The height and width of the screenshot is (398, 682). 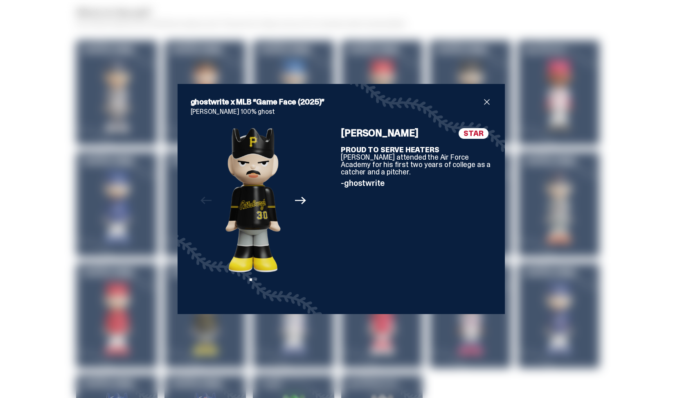 I want to click on button: View slide 1, so click(x=251, y=279).